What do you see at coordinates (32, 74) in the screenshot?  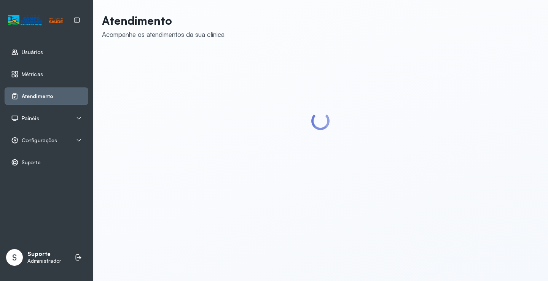 I see `span: Métricas` at bounding box center [32, 74].